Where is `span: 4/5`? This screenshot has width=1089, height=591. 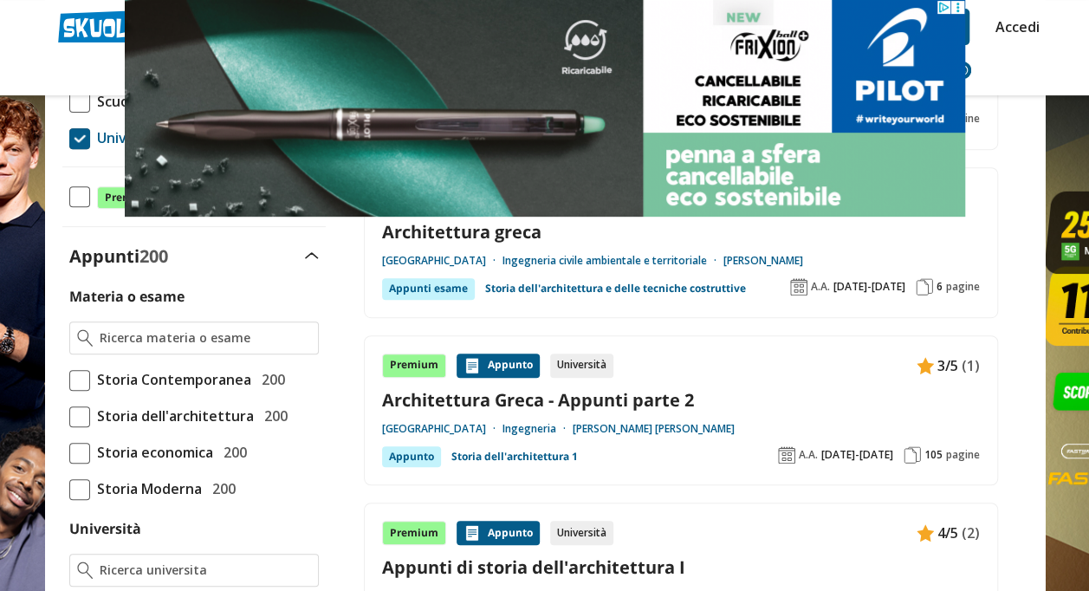
span: 4/5 is located at coordinates (948, 533).